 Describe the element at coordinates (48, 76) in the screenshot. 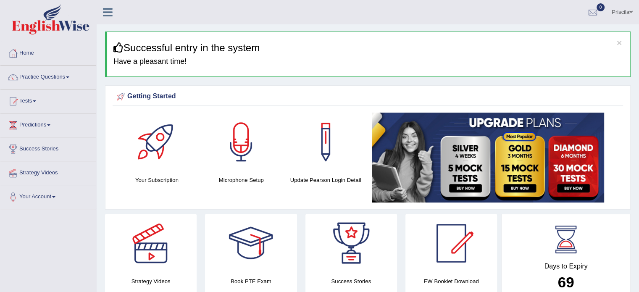

I see `a: Practice Questions` at that location.